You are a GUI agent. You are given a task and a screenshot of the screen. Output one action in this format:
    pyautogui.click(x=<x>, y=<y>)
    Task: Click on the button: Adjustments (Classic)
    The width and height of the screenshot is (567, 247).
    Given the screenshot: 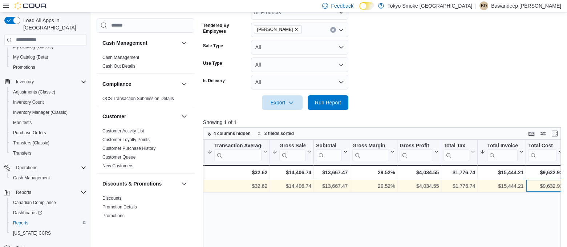 What is the action you would take?
    pyautogui.click(x=48, y=92)
    